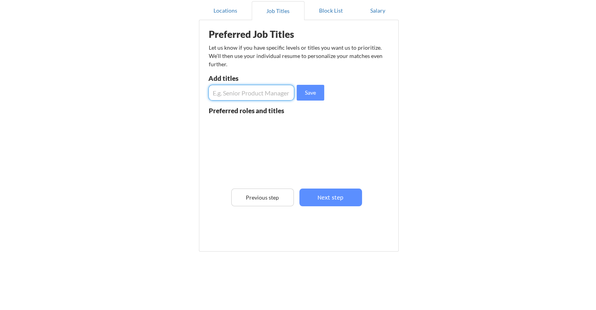 Image resolution: width=596 pixels, height=310 pixels. I want to click on button: Salary, so click(378, 11).